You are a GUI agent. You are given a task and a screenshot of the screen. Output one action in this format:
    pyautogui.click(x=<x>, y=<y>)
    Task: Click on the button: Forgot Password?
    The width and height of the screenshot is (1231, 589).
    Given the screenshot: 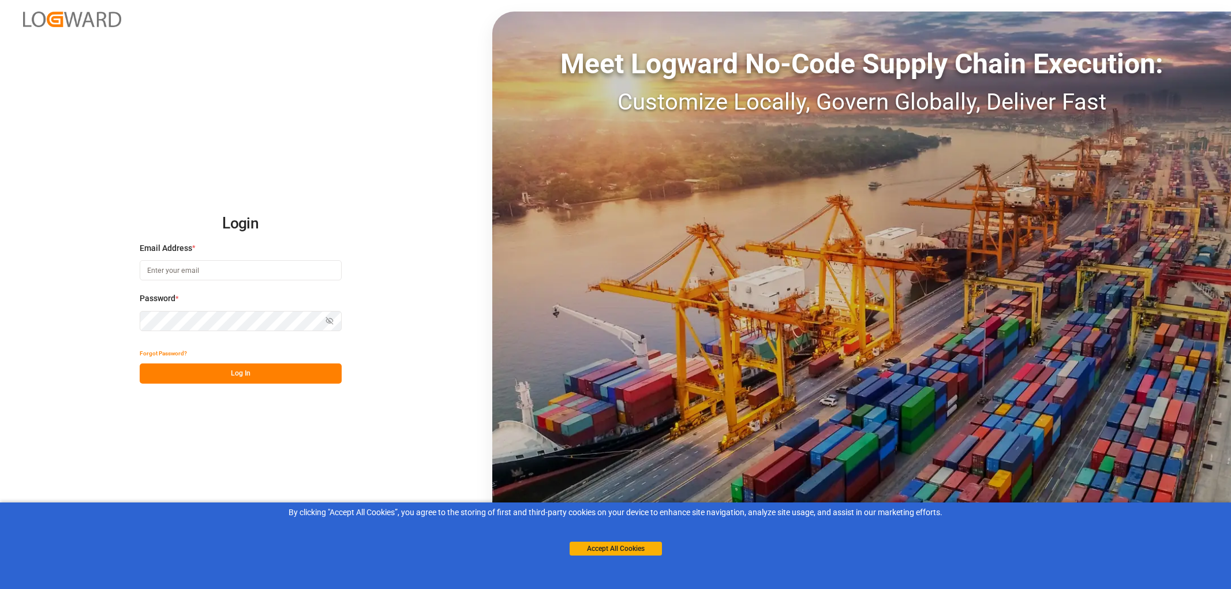 What is the action you would take?
    pyautogui.click(x=163, y=353)
    